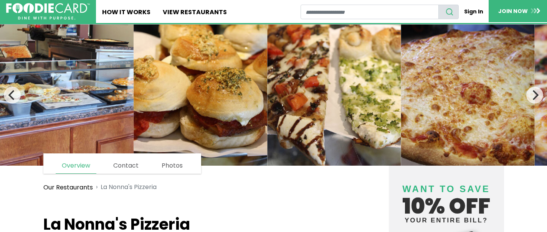 The width and height of the screenshot is (547, 232). What do you see at coordinates (369, 12) in the screenshot?
I see `input: restaurant search` at bounding box center [369, 12].